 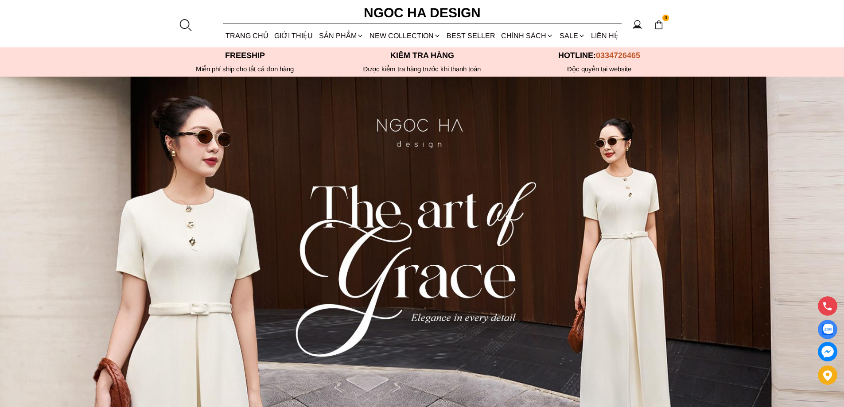 What do you see at coordinates (422, 55) in the screenshot?
I see `font: Kiểm tra hàng` at bounding box center [422, 55].